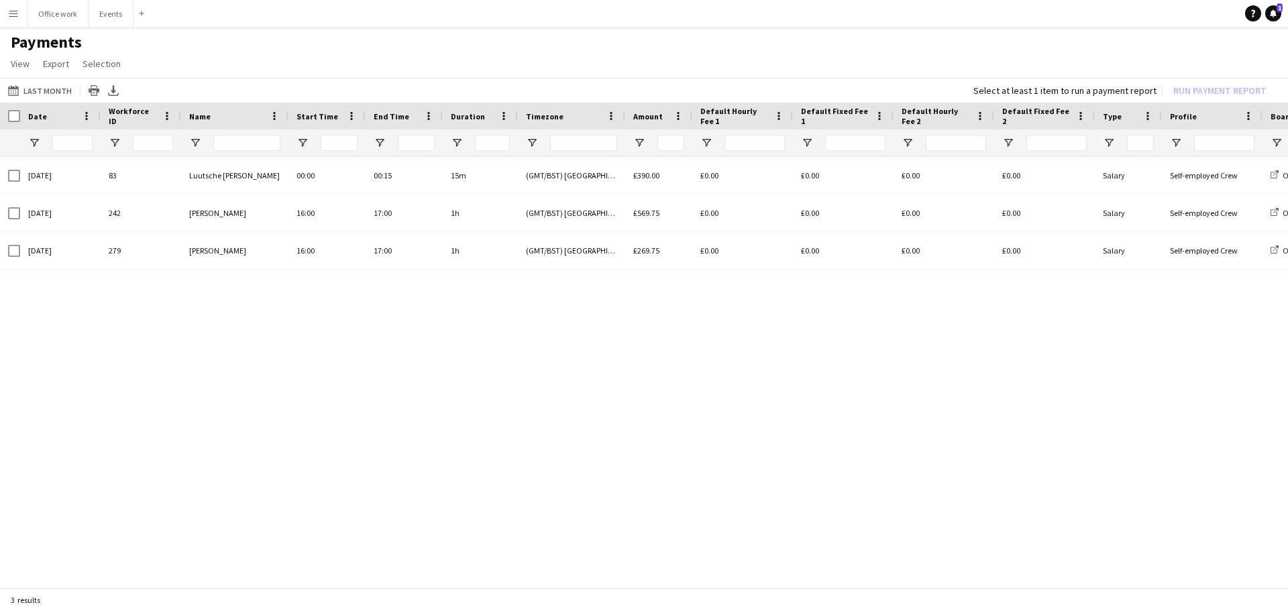 Image resolution: width=1288 pixels, height=611 pixels. Describe the element at coordinates (734, 116) in the screenshot. I see `span: Default Hourly Fee 1` at that location.